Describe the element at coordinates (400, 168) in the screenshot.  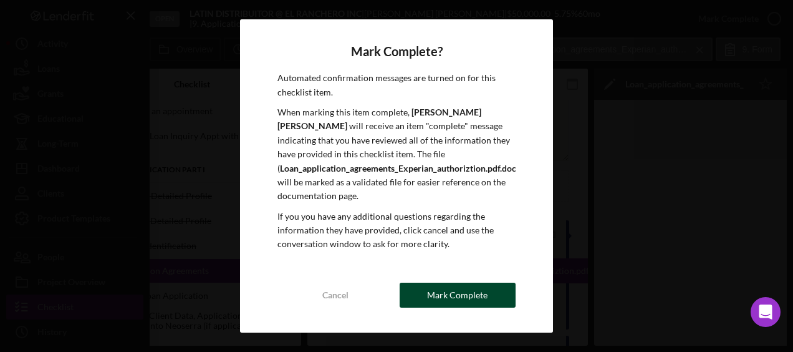
I see `b: Loan_application_agreements_Experian_authoriztion.pdf.docx` at that location.